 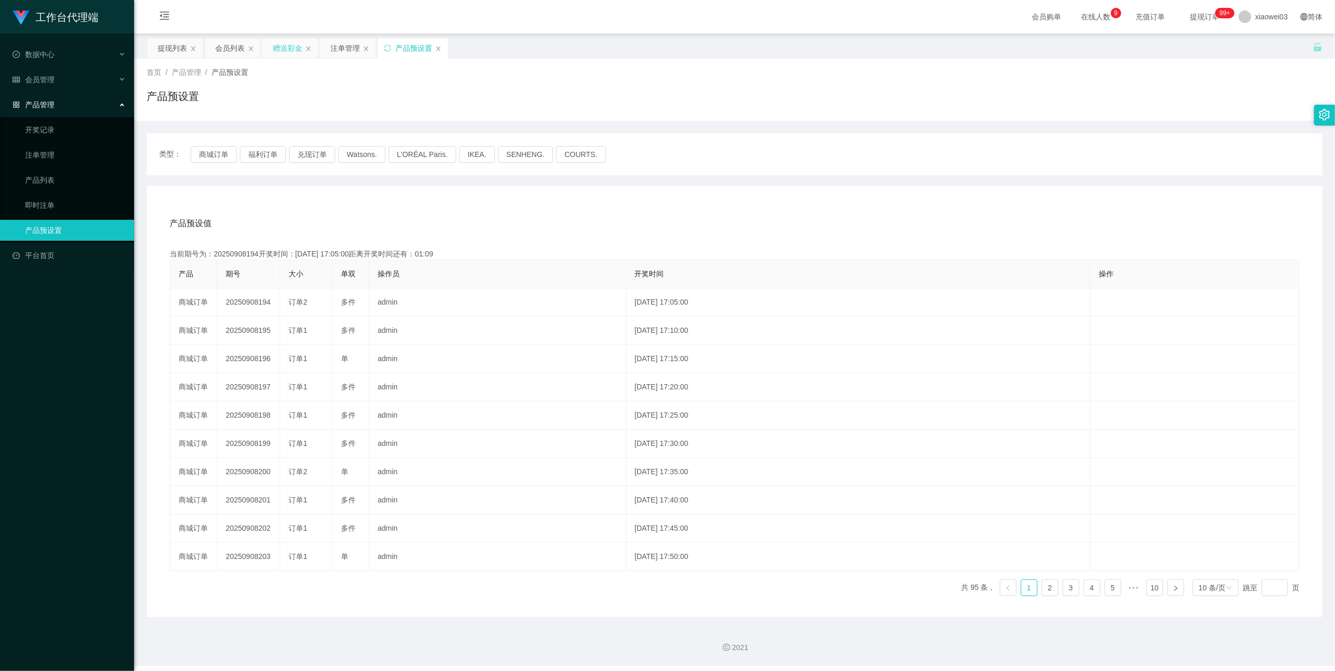 I want to click on div: 跳至 页, so click(x=1271, y=588).